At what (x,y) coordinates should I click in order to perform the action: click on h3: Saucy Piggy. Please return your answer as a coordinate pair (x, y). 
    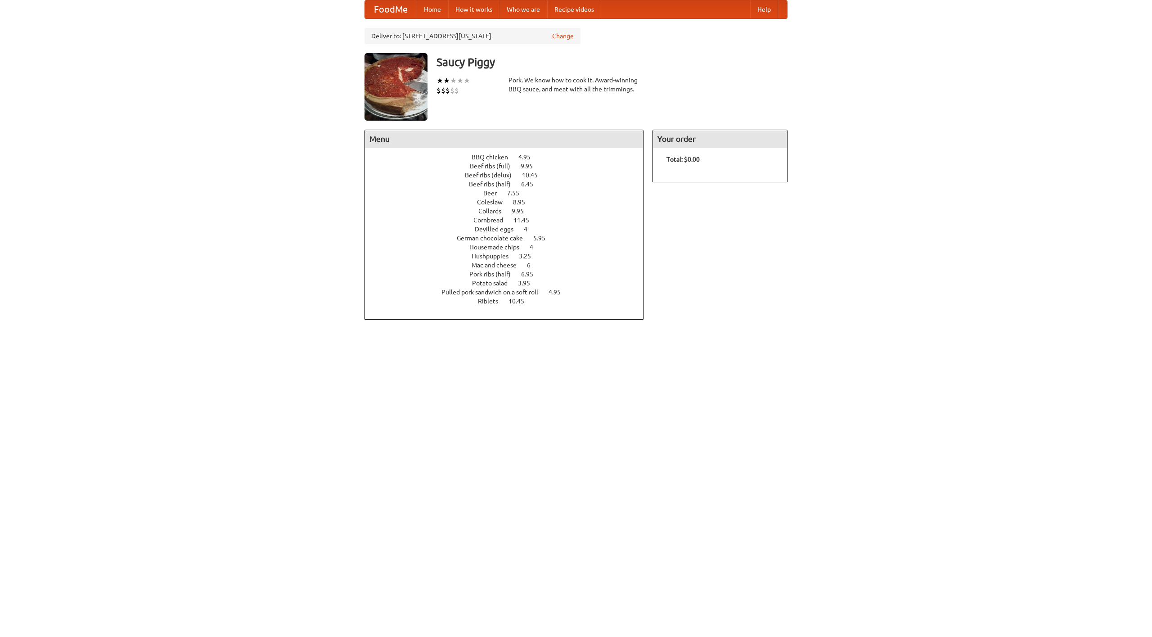
    Looking at the image, I should click on (612, 62).